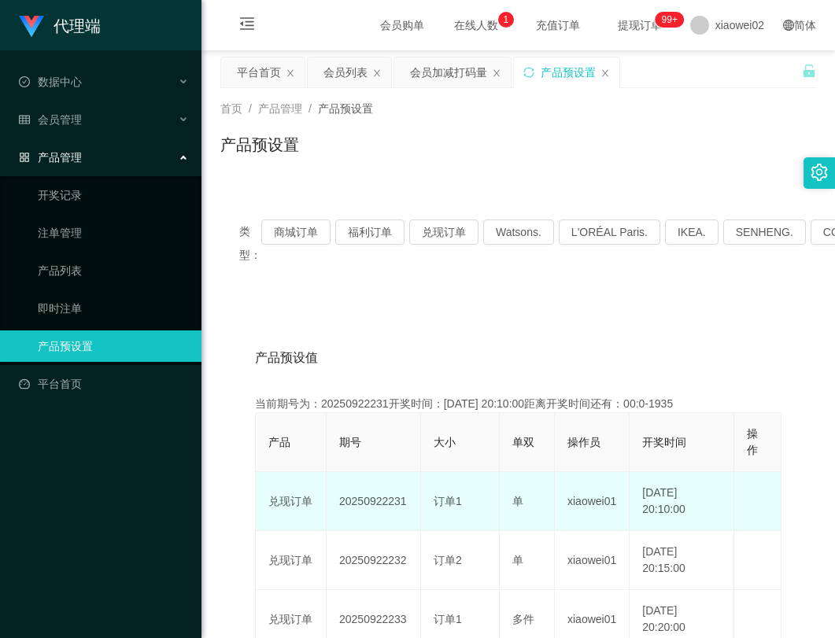  What do you see at coordinates (448, 72) in the screenshot?
I see `div: 会员加减打码量` at bounding box center [448, 72].